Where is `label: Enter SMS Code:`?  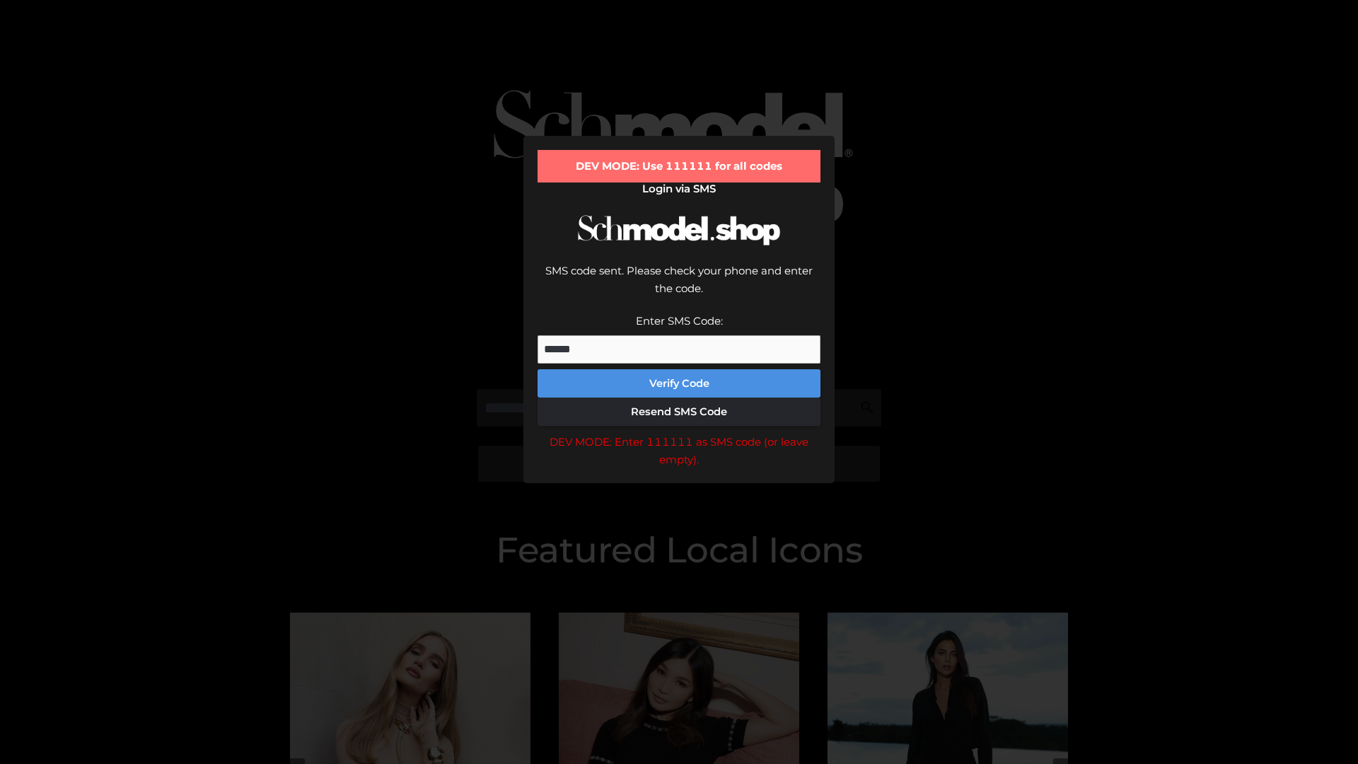 label: Enter SMS Code: is located at coordinates (679, 320).